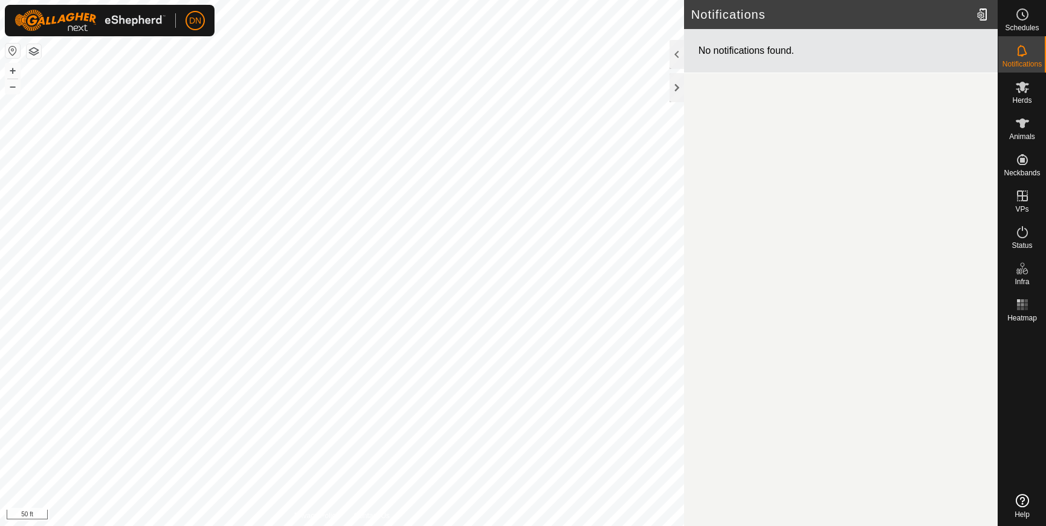 This screenshot has width=1046, height=526. What do you see at coordinates (1022, 506) in the screenshot?
I see `a: Help` at bounding box center [1022, 506].